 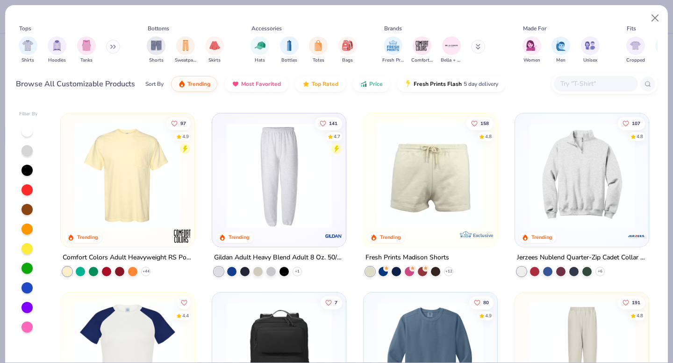 I want to click on button: Trending, so click(x=194, y=84).